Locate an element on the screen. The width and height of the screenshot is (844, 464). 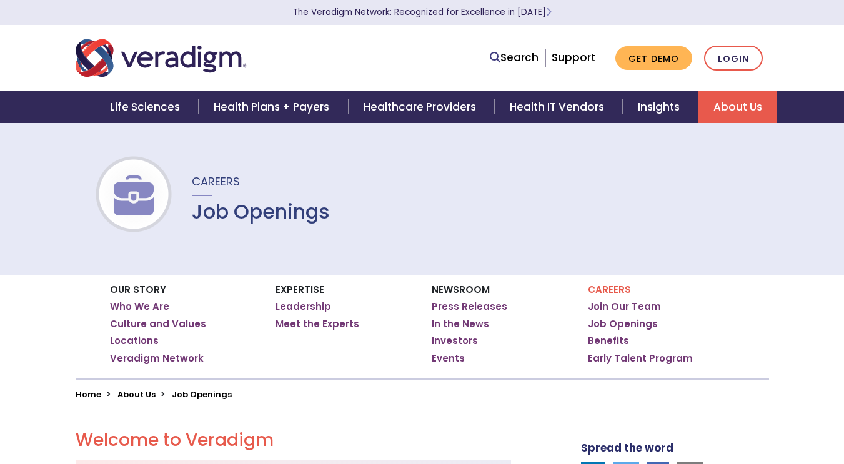
a: Investors is located at coordinates (455, 341).